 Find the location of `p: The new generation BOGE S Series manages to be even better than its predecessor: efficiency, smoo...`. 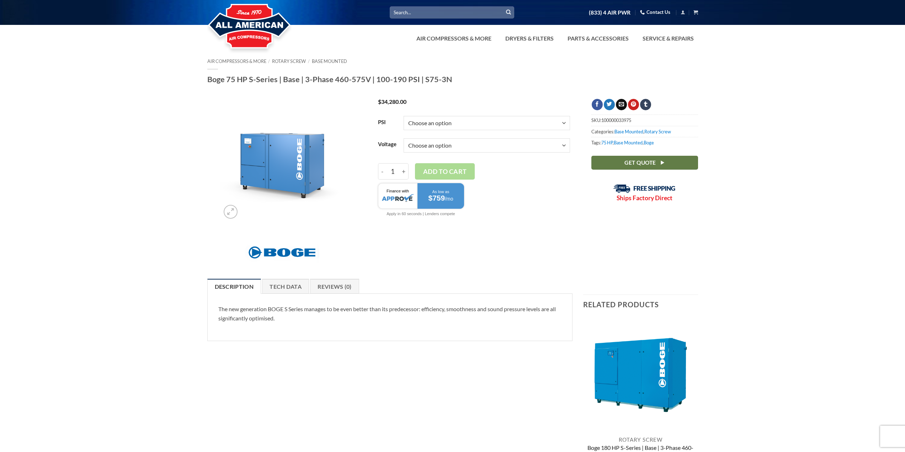

p: The new generation BOGE S Series manages to be even better than its predecessor: efficiency, smoo... is located at coordinates (390, 313).